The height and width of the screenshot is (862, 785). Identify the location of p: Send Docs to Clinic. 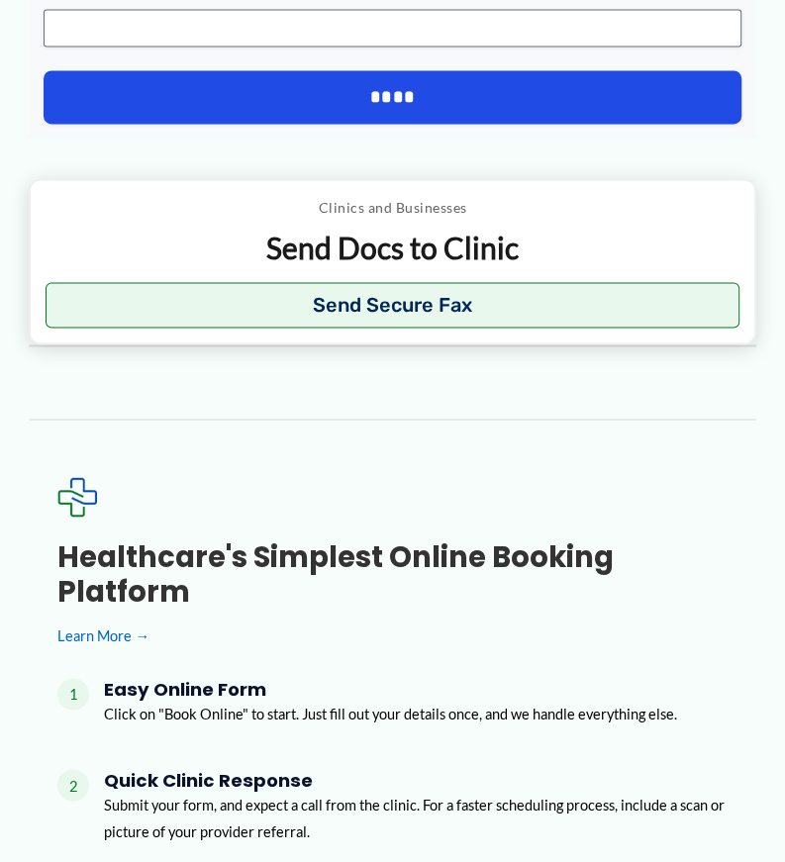
(392, 248).